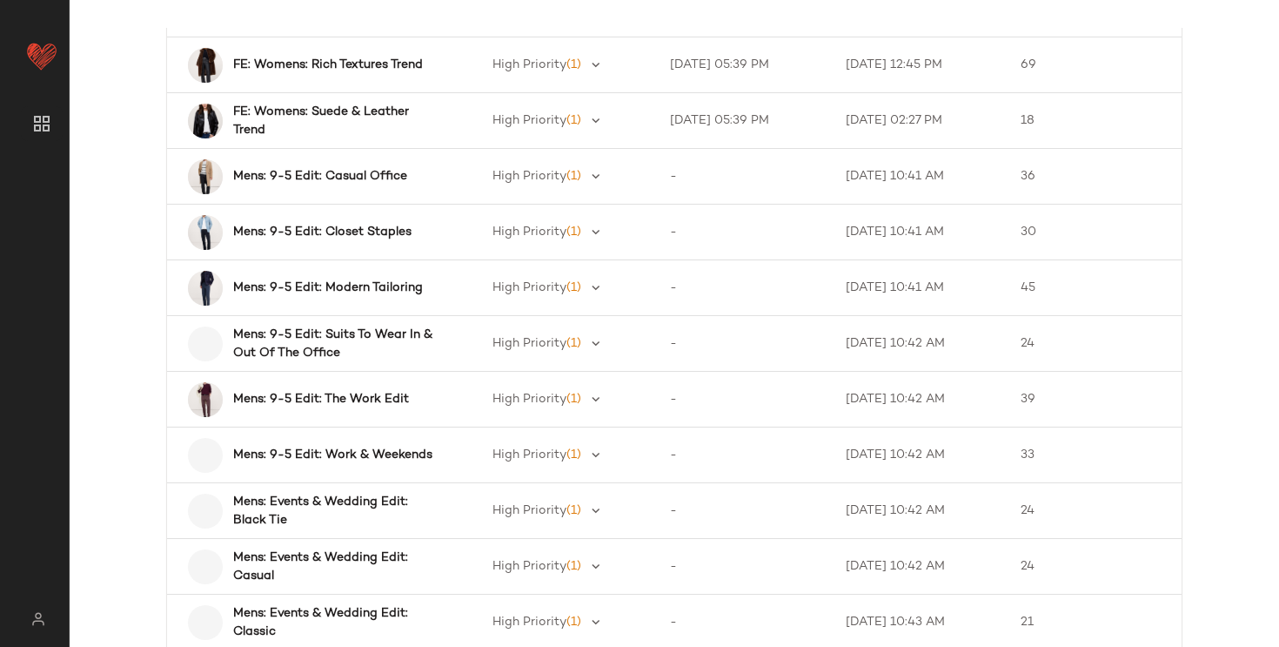 The width and height of the screenshot is (1279, 647). What do you see at coordinates (205, 399) in the screenshot?
I see `img: cn59732346.jpg` at bounding box center [205, 399].